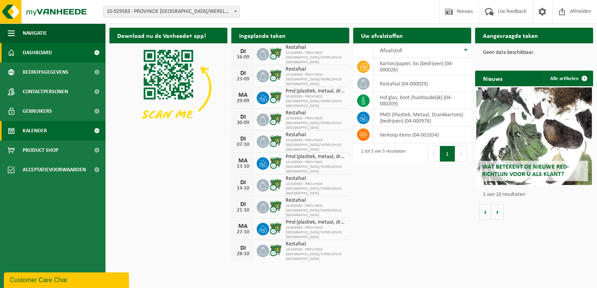 The width and height of the screenshot is (597, 288). Describe the element at coordinates (243, 254) in the screenshot. I see `div: 28-10` at that location.